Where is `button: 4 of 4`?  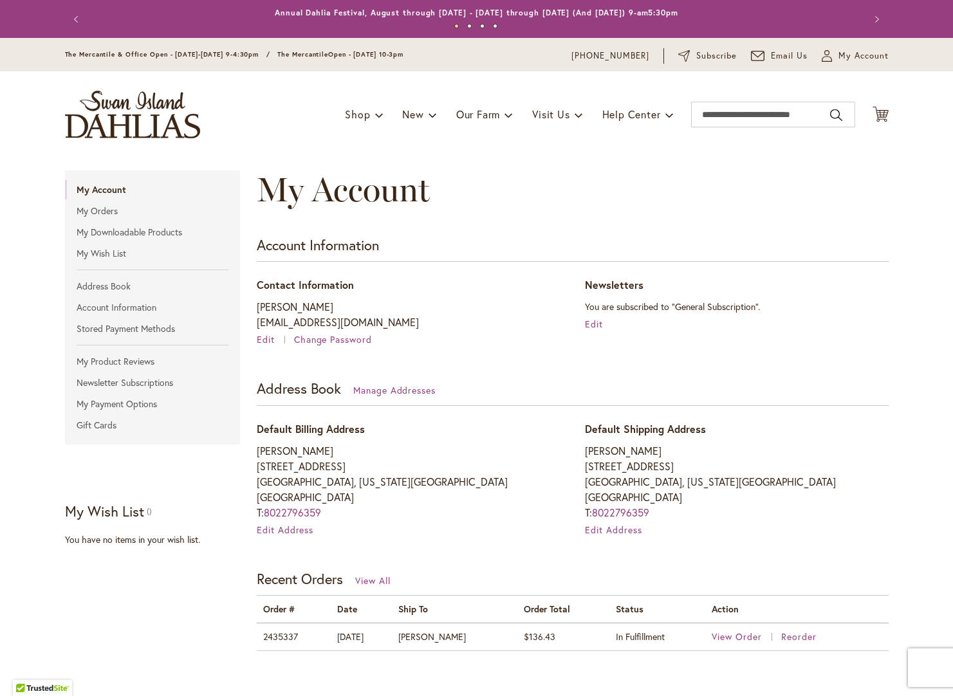 button: 4 of 4 is located at coordinates (495, 26).